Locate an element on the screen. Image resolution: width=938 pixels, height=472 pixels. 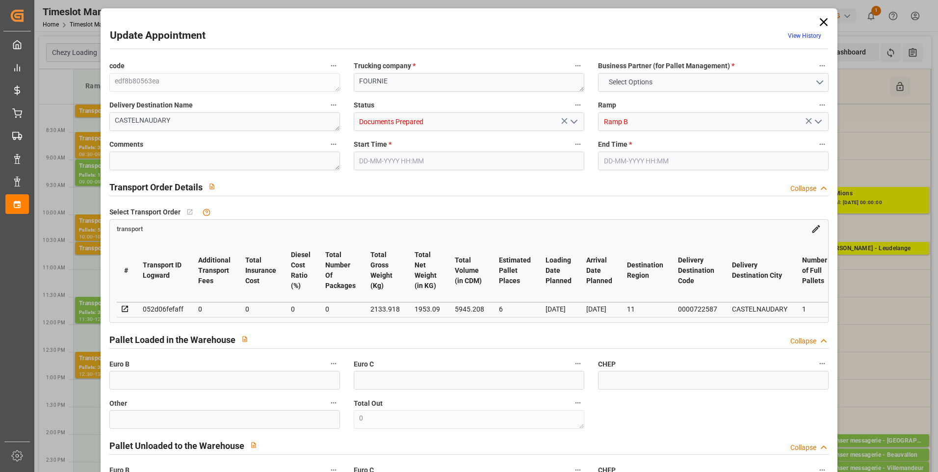
div: 6 is located at coordinates (515, 309).